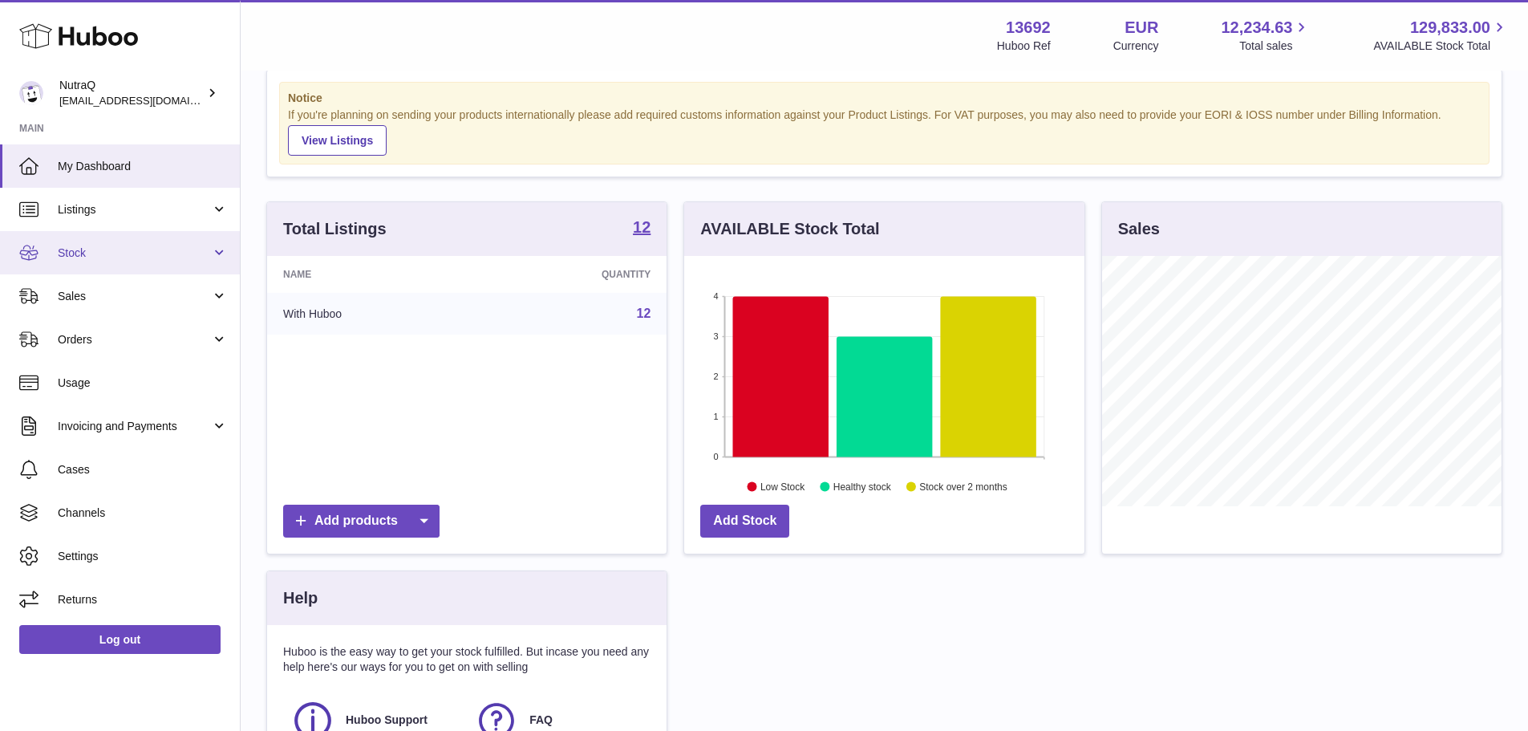  I want to click on td: With Huboo, so click(372, 314).